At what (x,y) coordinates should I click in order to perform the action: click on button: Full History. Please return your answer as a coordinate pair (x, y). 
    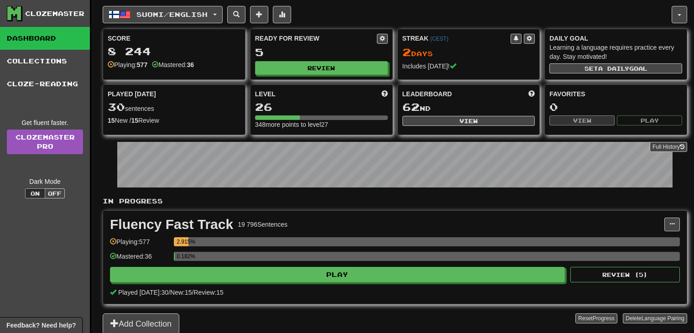
    Looking at the image, I should click on (668, 147).